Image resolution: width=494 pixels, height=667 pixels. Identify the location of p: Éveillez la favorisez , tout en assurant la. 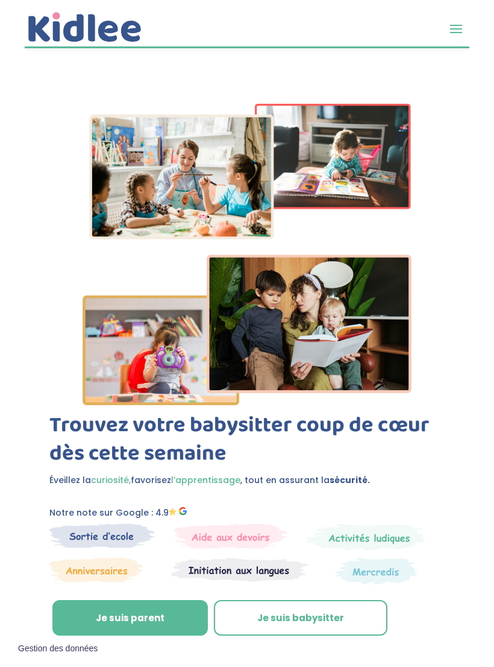
(247, 481).